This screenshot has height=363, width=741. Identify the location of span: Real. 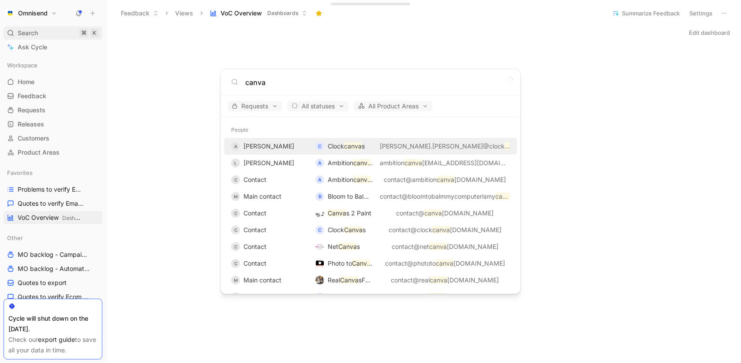
(334, 280).